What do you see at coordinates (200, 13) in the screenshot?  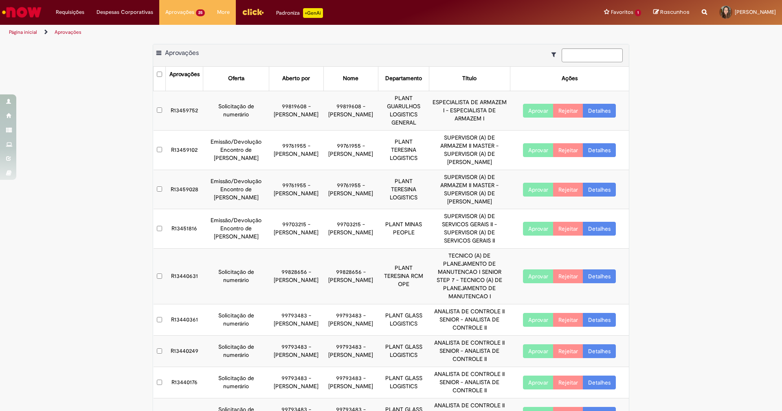 I see `span: 25` at bounding box center [200, 13].